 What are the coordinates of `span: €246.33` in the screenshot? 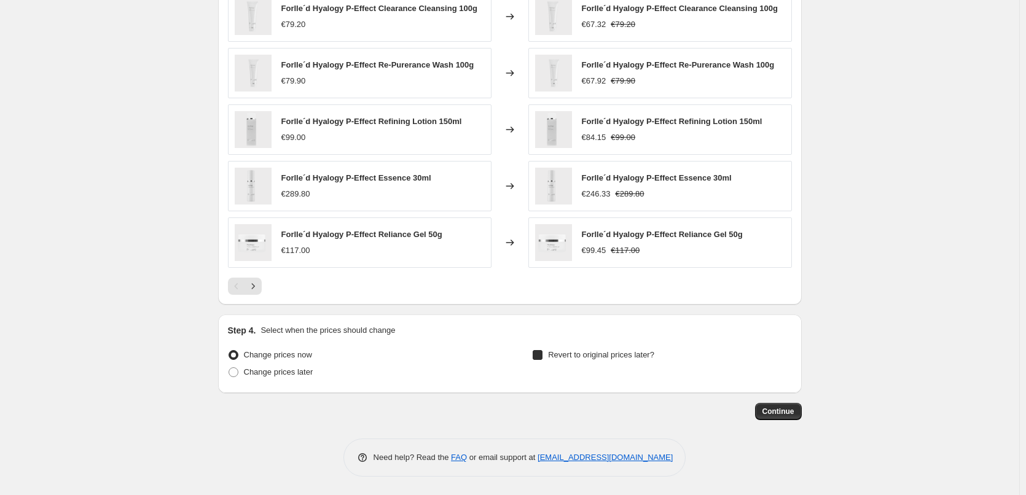 It's located at (596, 194).